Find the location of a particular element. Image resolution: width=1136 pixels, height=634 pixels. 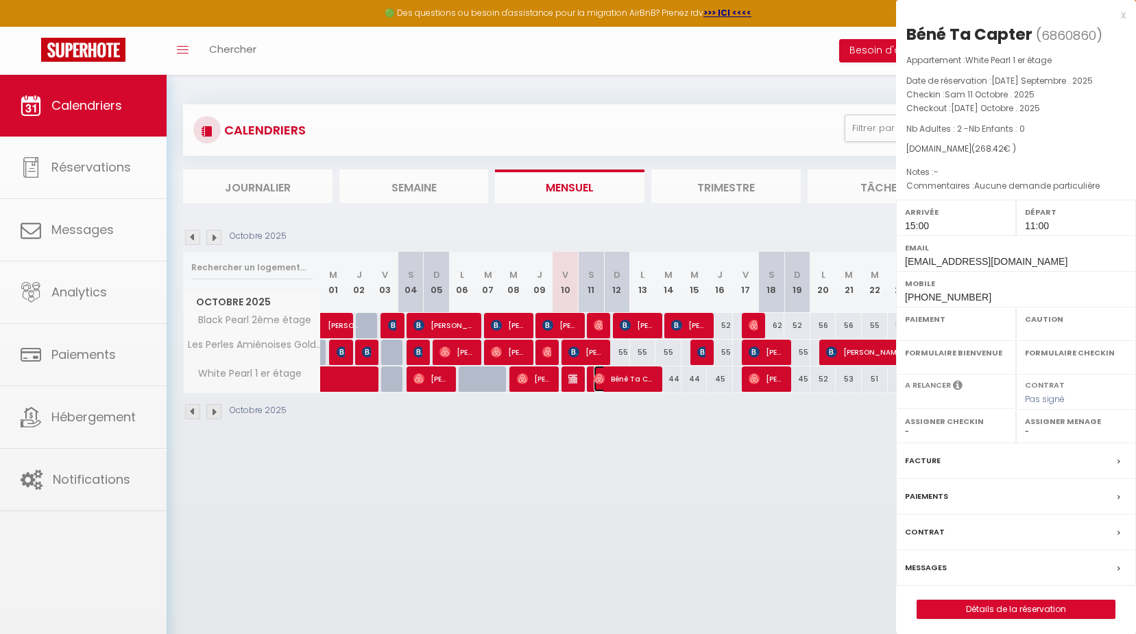

p: Date de réservation : is located at coordinates (1016, 81).